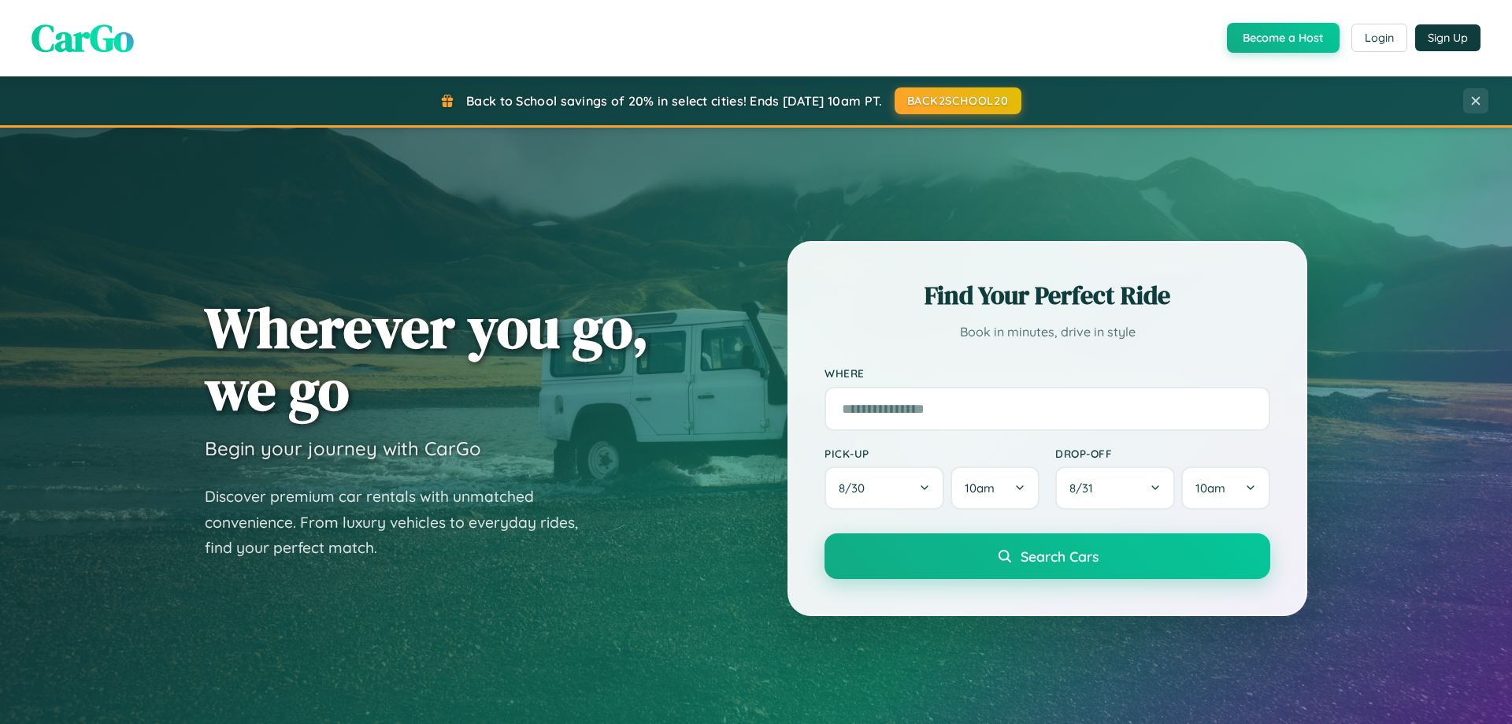 The width and height of the screenshot is (1512, 724). What do you see at coordinates (1379, 38) in the screenshot?
I see `button: Login` at bounding box center [1379, 38].